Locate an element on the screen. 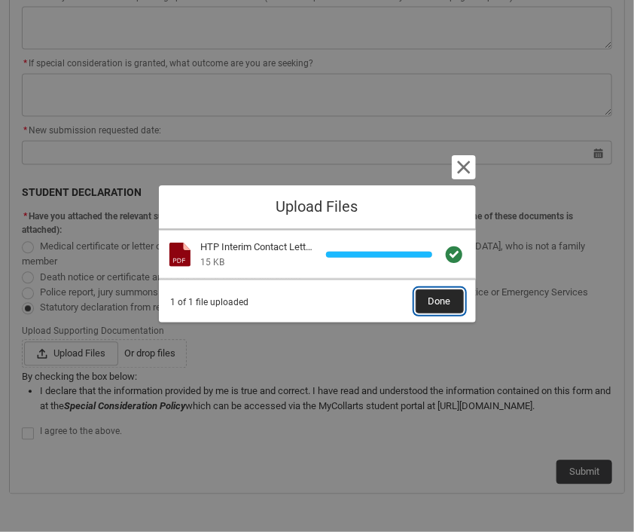 The image size is (634, 532). span: Done is located at coordinates (440, 301).